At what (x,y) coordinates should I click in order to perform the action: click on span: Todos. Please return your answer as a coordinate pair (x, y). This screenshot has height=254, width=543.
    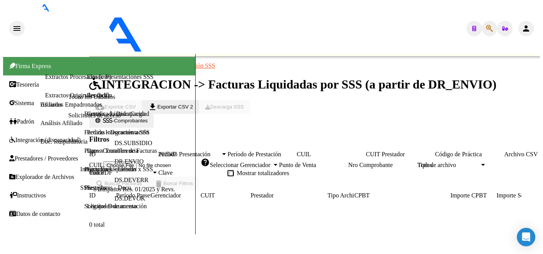
    Looking at the image, I should click on (425, 165).